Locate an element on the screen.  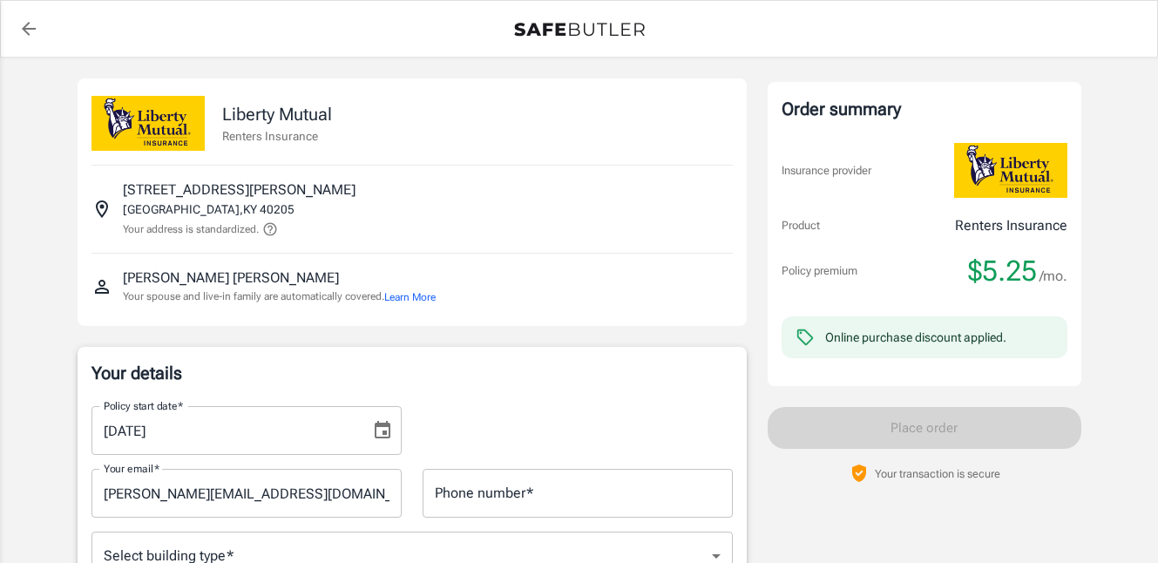
p: Your address is standardized. is located at coordinates (191, 229).